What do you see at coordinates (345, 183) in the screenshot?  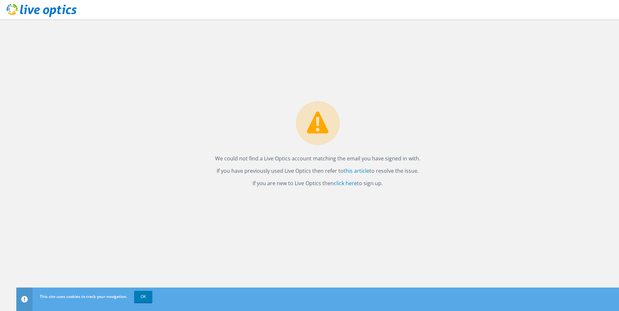 I see `a: click here` at bounding box center [345, 183].